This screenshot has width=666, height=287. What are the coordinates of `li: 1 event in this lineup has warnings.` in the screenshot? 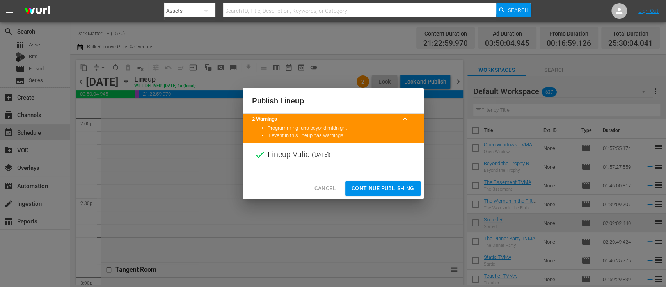 It's located at (341, 135).